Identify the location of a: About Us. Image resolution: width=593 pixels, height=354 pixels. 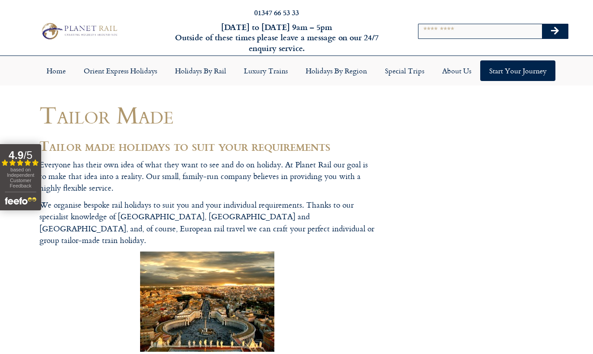
(457, 71).